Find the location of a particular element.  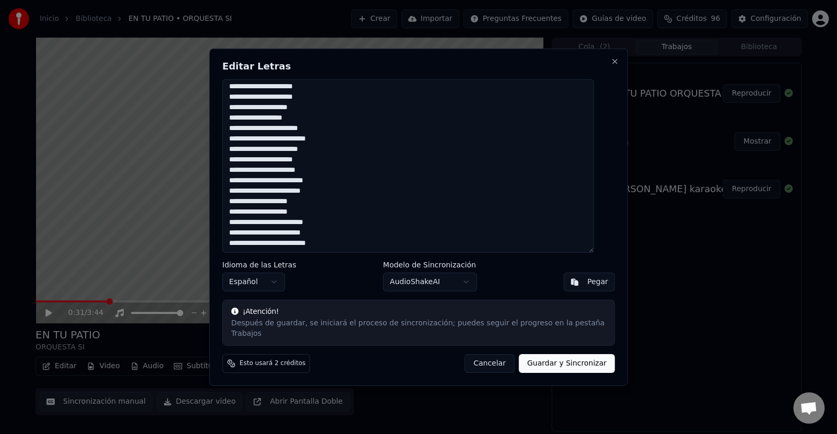

div: ¡Atención! is located at coordinates (419, 312).